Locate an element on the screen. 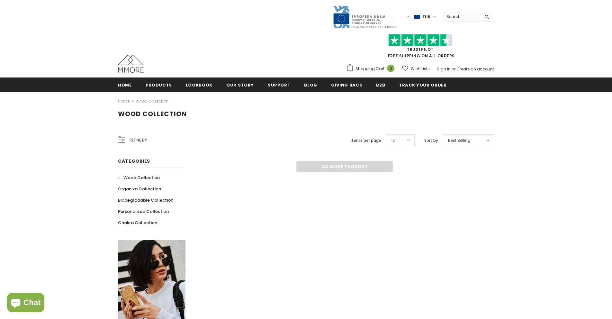  span: Chakra Collection is located at coordinates (138, 222).